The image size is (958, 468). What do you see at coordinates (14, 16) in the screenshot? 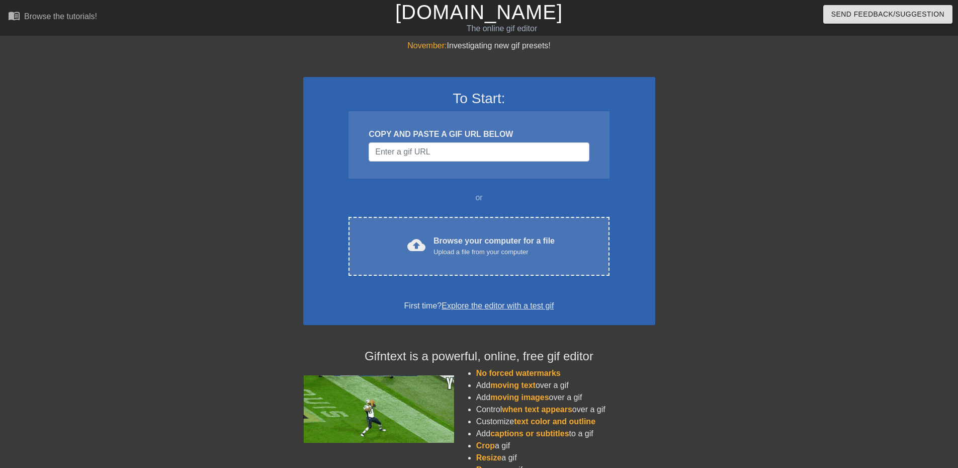
I see `span: menu_book` at bounding box center [14, 16].